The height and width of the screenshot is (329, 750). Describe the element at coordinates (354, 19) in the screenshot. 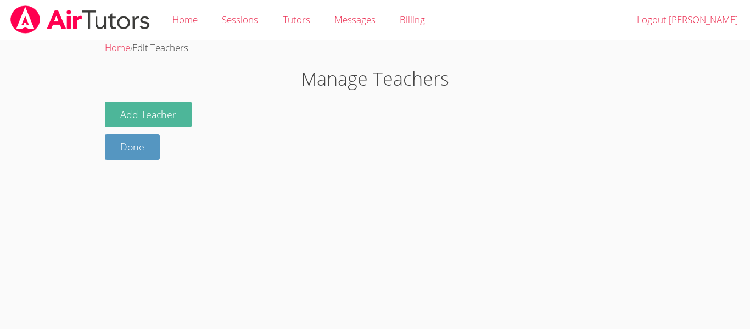

I see `span: Messages` at that location.